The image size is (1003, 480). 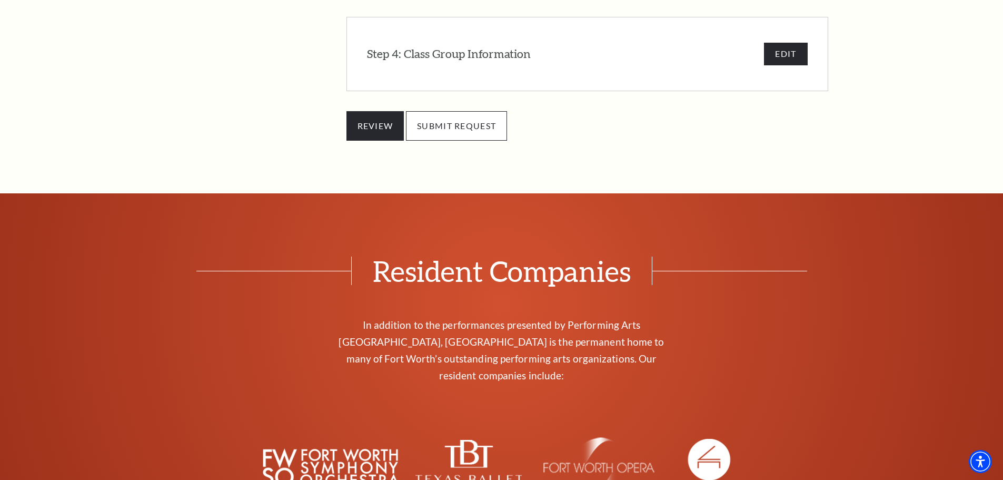 What do you see at coordinates (331, 466) in the screenshot?
I see `a: Logo featuring the text "FW Fort Worth Symphony Orchestra" in a bold, modern font. - open in a ne...` at bounding box center [331, 466].